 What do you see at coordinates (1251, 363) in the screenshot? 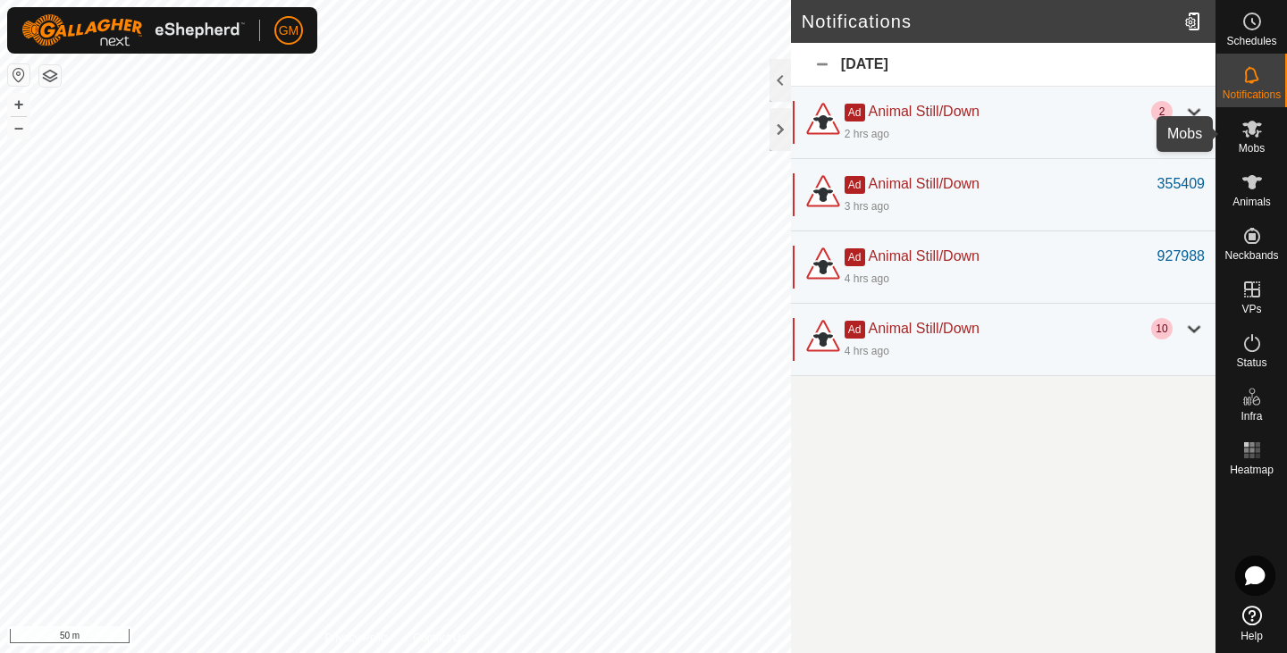
I see `span: Status` at bounding box center [1251, 363].